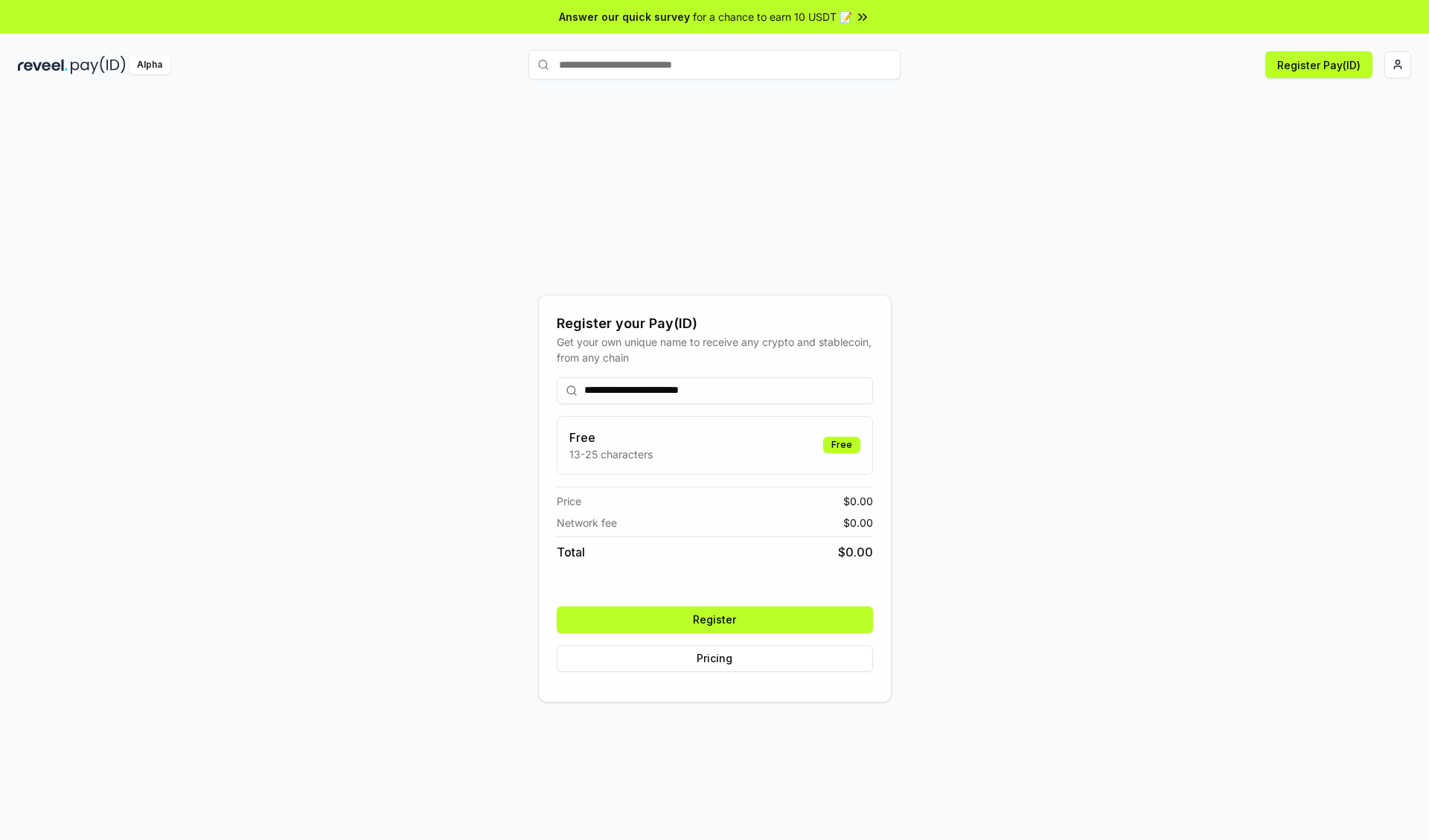 This screenshot has height=840, width=1429. I want to click on button: Register, so click(714, 620).